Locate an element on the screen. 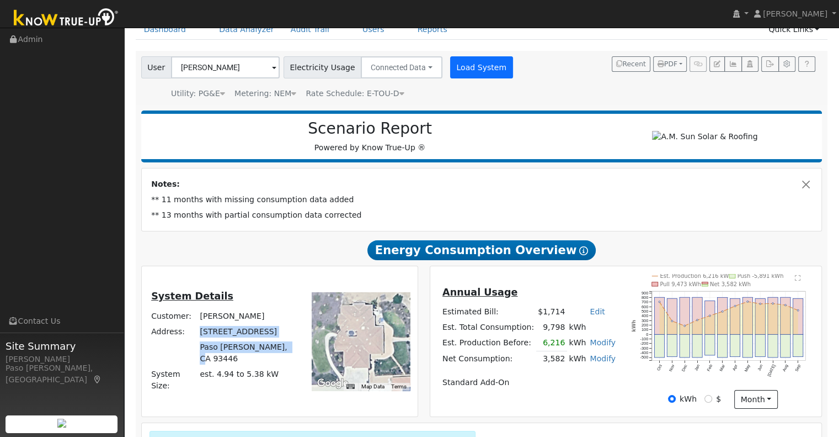 This screenshot has height=437, width=839. button: month is located at coordinates (756, 399).